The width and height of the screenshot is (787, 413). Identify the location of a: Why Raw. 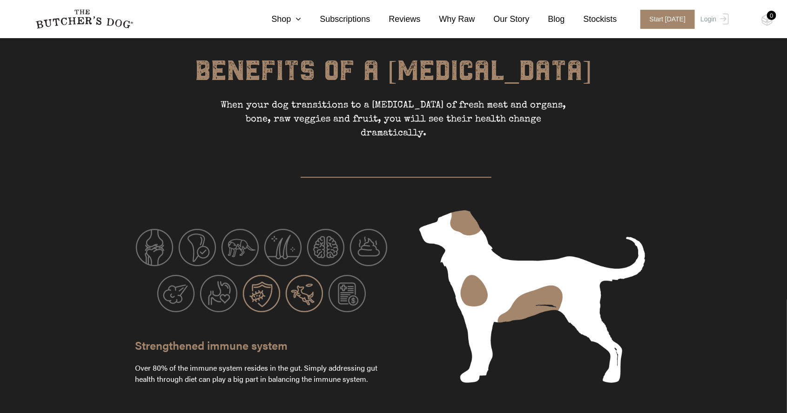
(448, 19).